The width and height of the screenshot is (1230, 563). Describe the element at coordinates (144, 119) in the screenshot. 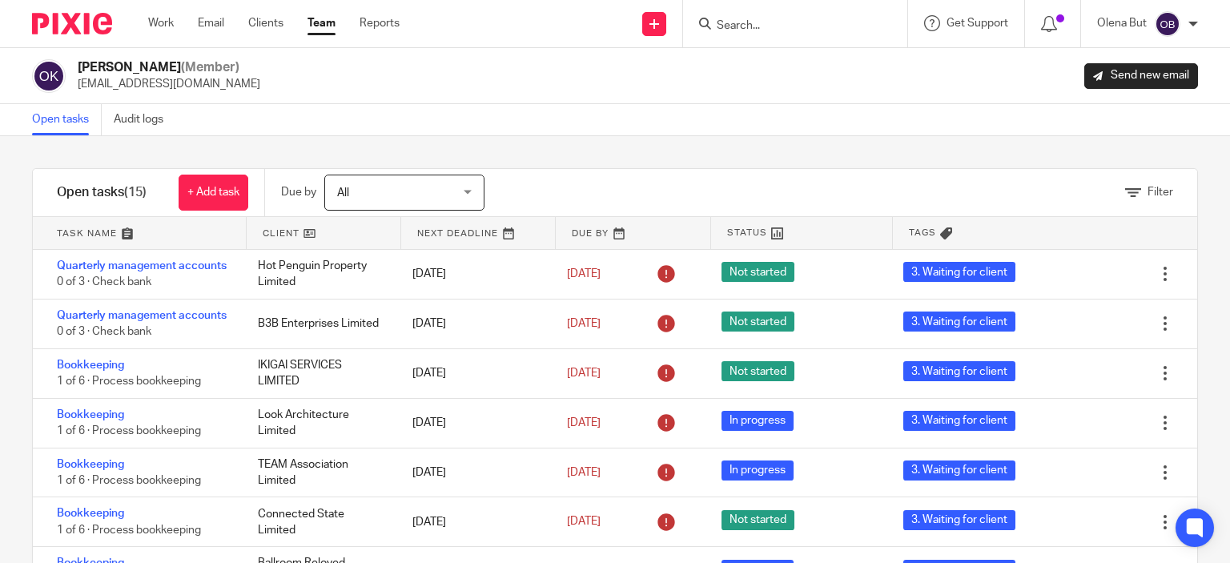

I see `a: Audit logs` at that location.